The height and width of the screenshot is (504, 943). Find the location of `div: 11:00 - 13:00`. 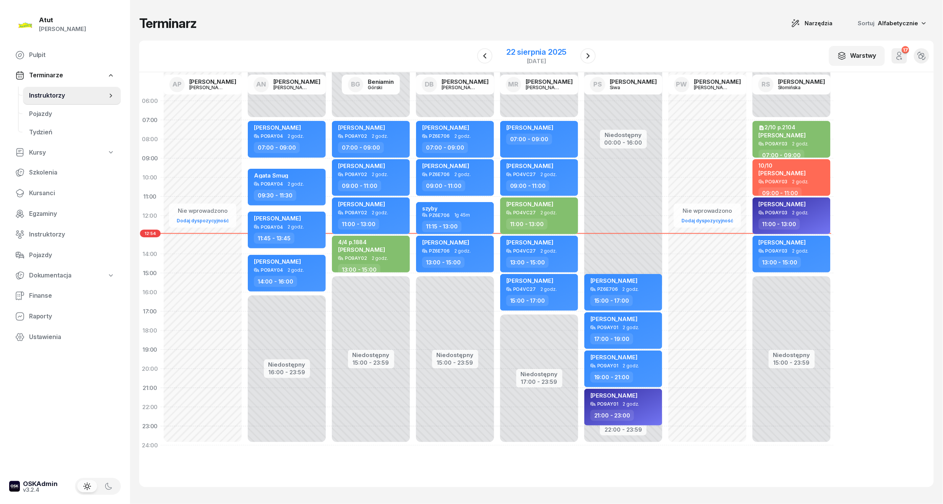

div: 11:00 - 13:00 is located at coordinates (359, 224).